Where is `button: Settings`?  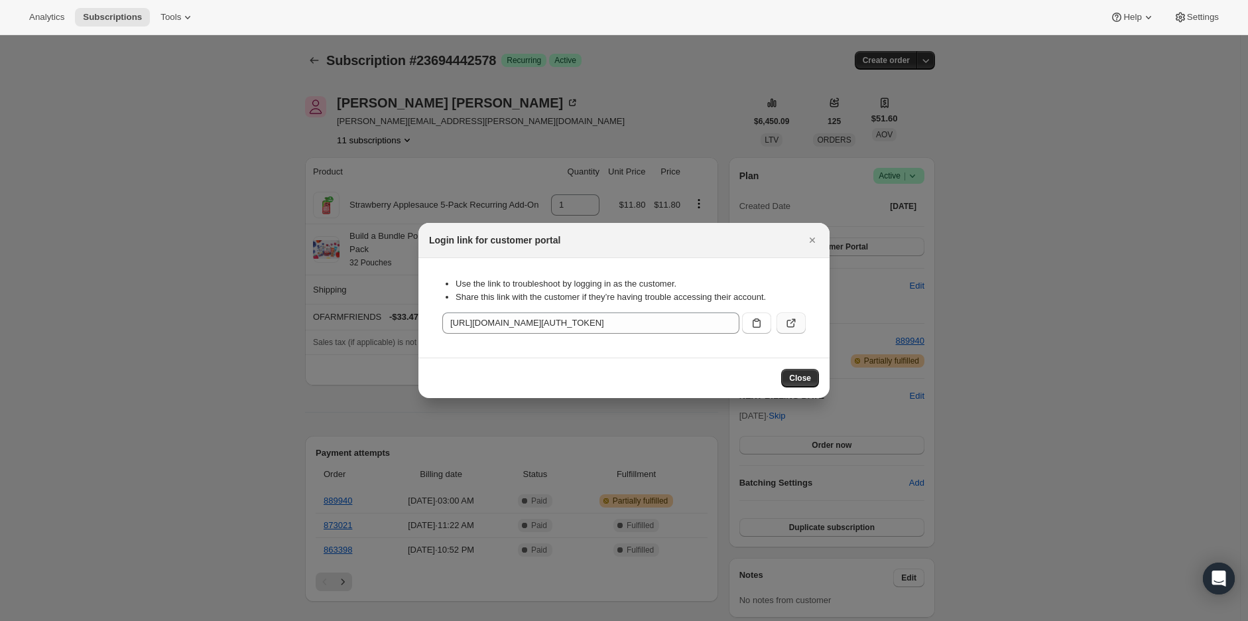
button: Settings is located at coordinates (1196, 17).